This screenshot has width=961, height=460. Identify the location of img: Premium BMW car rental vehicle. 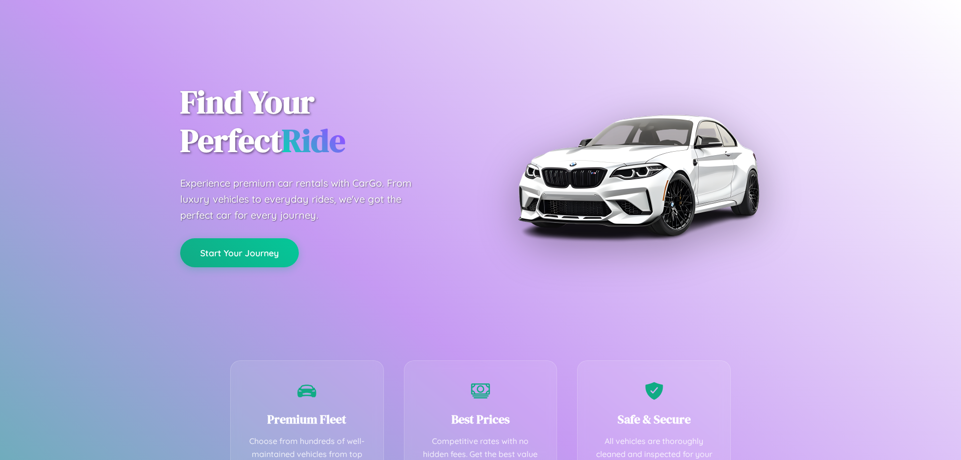
(638, 175).